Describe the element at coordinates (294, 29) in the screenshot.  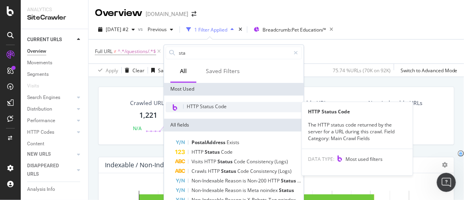
I see `span: Breadcrumb: Pet Education/*` at that location.